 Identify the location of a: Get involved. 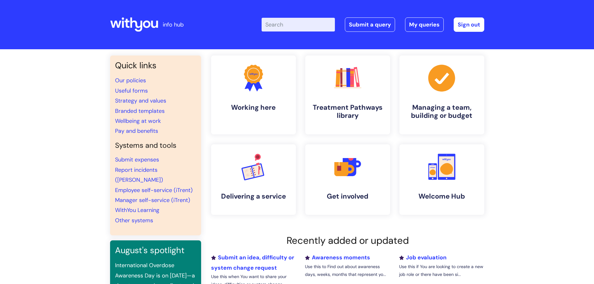
(348, 180).